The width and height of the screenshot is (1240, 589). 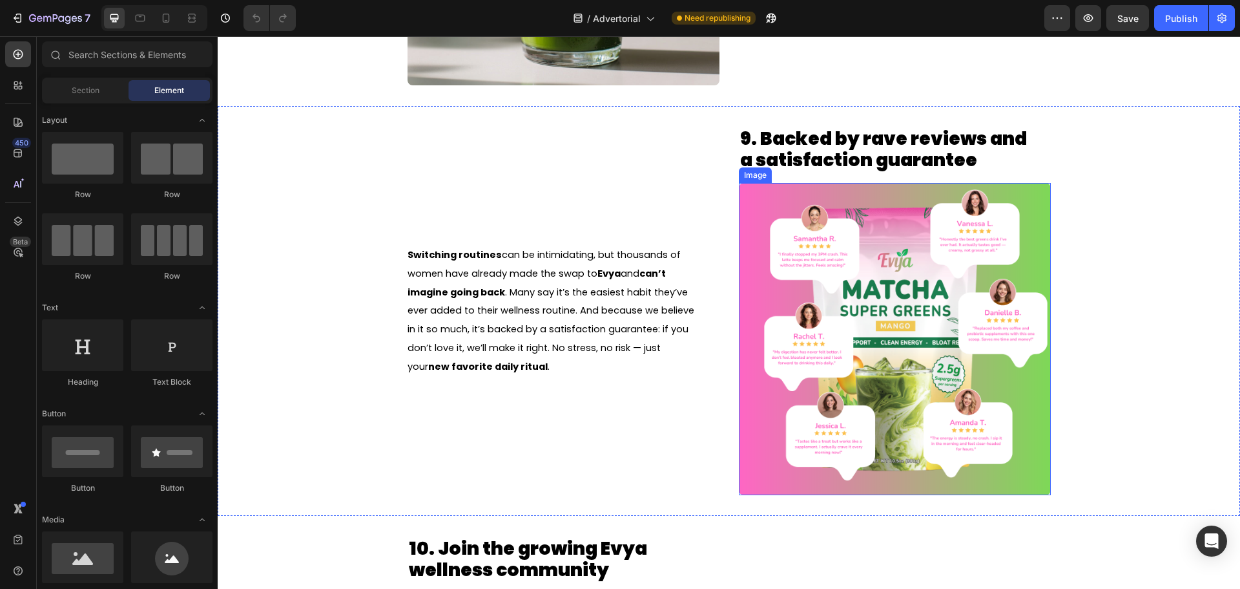 I want to click on span: Layout, so click(x=54, y=120).